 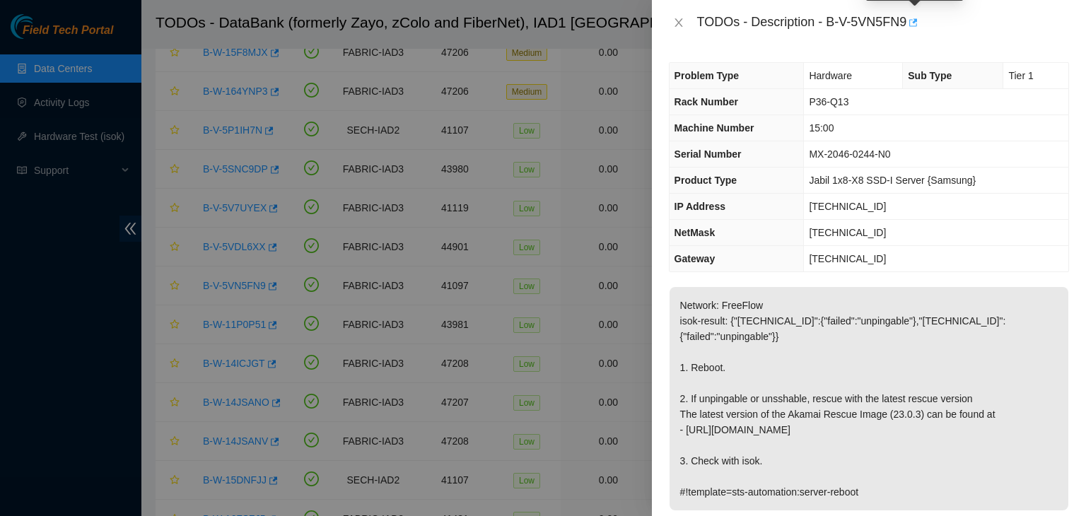 I want to click on span: close, so click(x=679, y=23).